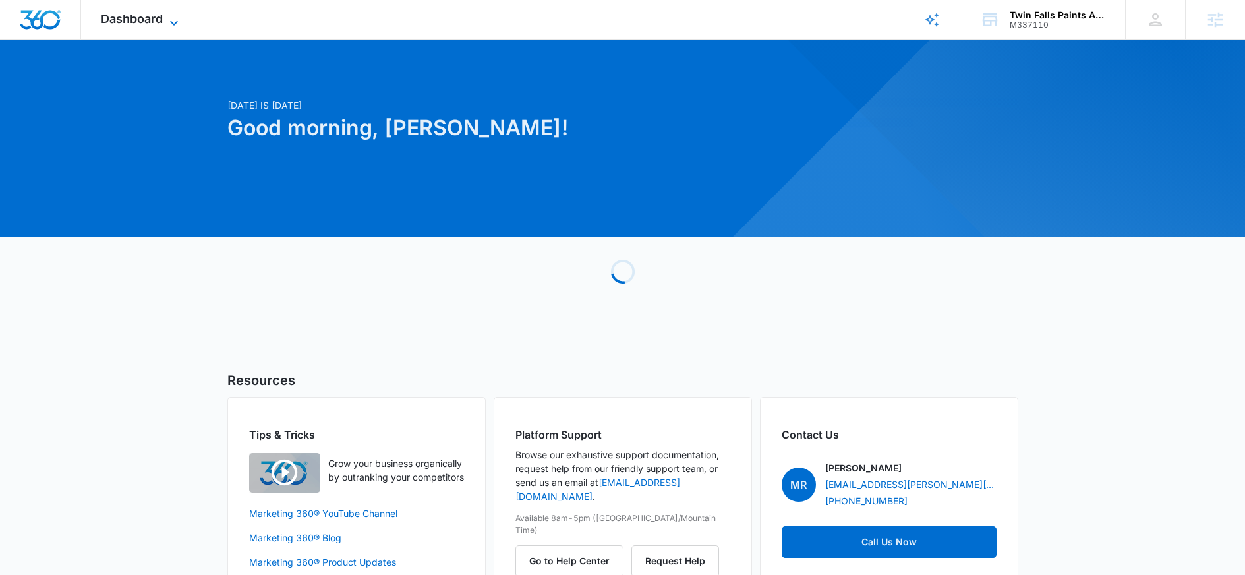 This screenshot has height=575, width=1245. I want to click on a: Go to Help Center, so click(574, 560).